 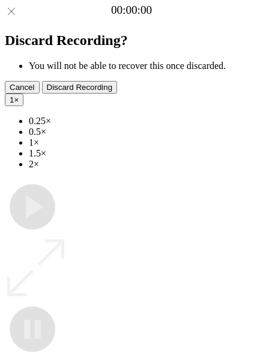 What do you see at coordinates (143, 164) in the screenshot?
I see `li: 2×` at bounding box center [143, 164].